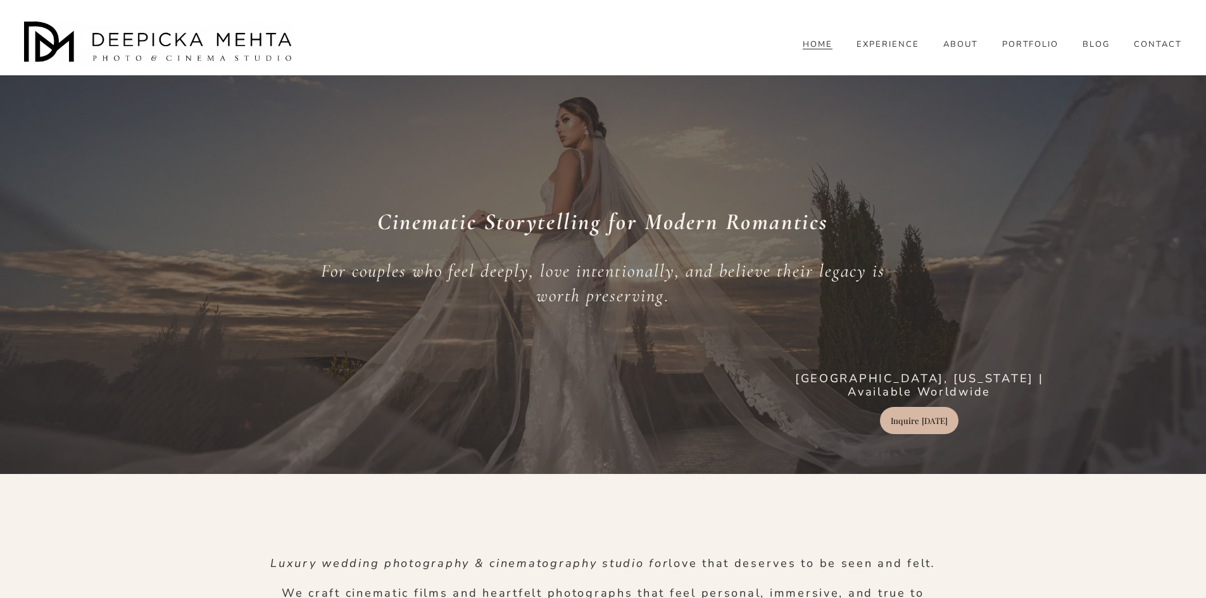 The height and width of the screenshot is (598, 1206). Describe the element at coordinates (160, 44) in the screenshot. I see `img: Austin Wedding Photographer - Deepicka Mehta Photography &amp; Cinematography` at that location.